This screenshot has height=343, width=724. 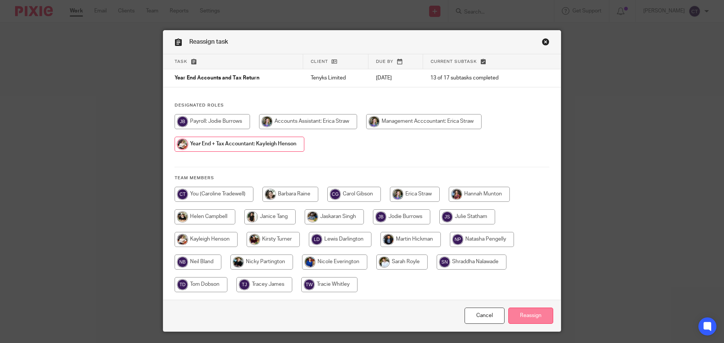 What do you see at coordinates (362, 106) in the screenshot?
I see `h4: Designated Roles` at bounding box center [362, 106].